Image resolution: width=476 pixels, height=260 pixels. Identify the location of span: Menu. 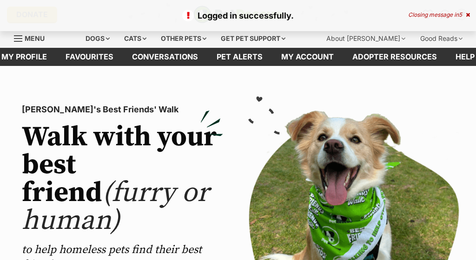
(34, 38).